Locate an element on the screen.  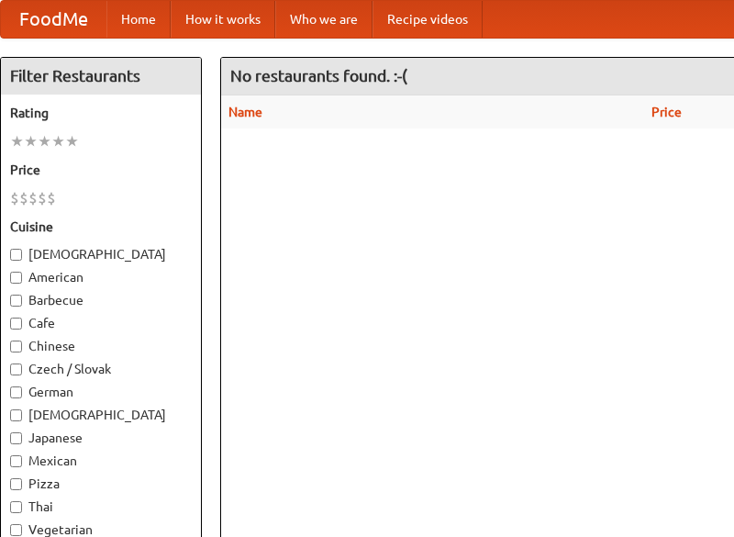
a: FoodMe is located at coordinates (53, 19).